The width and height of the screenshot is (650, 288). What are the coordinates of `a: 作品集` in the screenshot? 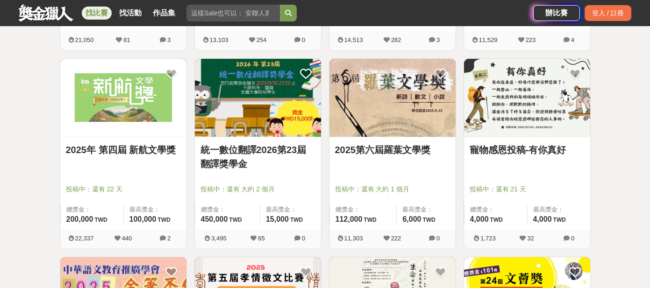 It's located at (164, 13).